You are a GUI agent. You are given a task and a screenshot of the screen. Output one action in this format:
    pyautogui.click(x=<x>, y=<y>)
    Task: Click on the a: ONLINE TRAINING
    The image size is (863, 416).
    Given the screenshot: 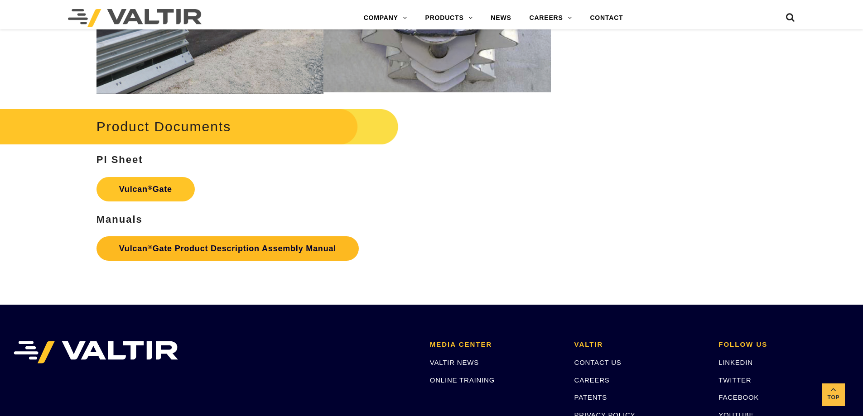 What is the action you would take?
    pyautogui.click(x=462, y=380)
    